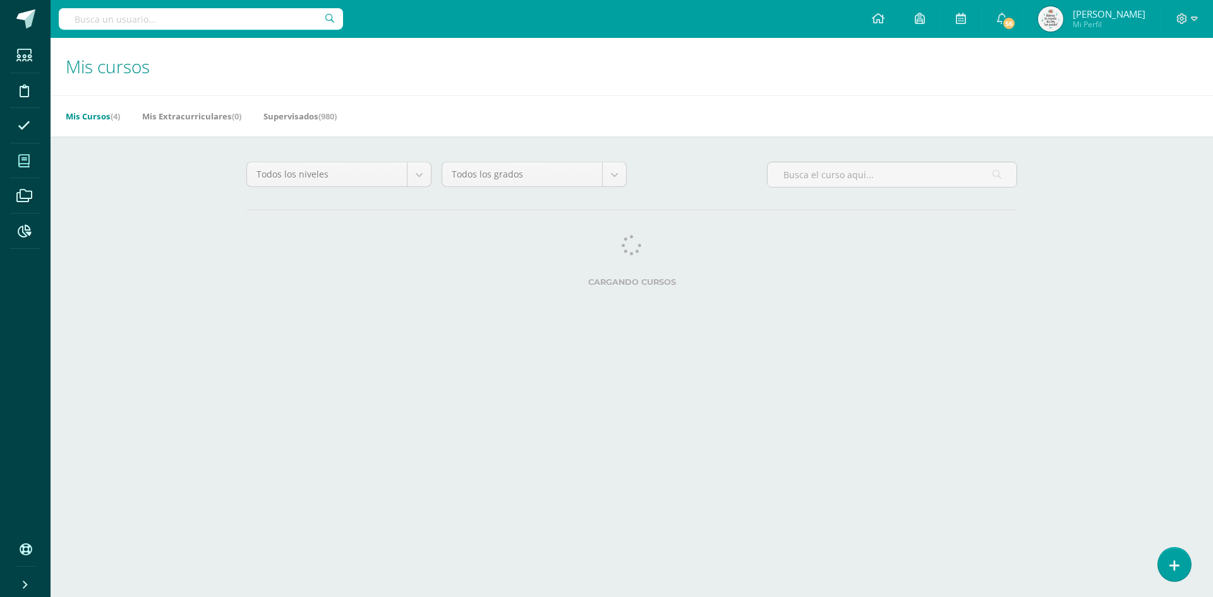  Describe the element at coordinates (1009, 23) in the screenshot. I see `span: 56` at that location.